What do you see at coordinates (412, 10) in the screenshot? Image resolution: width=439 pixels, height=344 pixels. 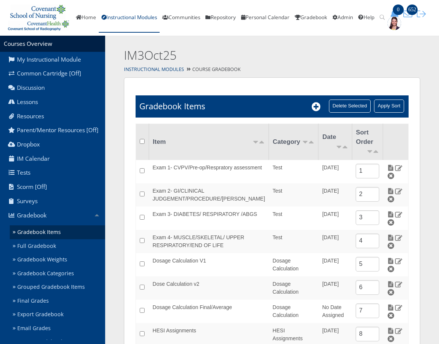 I see `span: 652` at bounding box center [412, 10].